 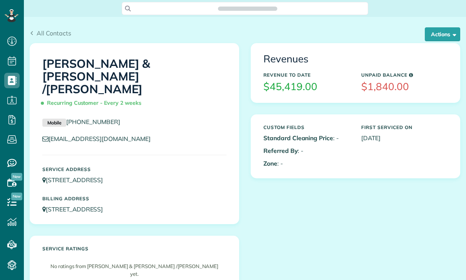 What do you see at coordinates (298, 138) in the screenshot?
I see `b: Standard Cleaning Price` at bounding box center [298, 138].